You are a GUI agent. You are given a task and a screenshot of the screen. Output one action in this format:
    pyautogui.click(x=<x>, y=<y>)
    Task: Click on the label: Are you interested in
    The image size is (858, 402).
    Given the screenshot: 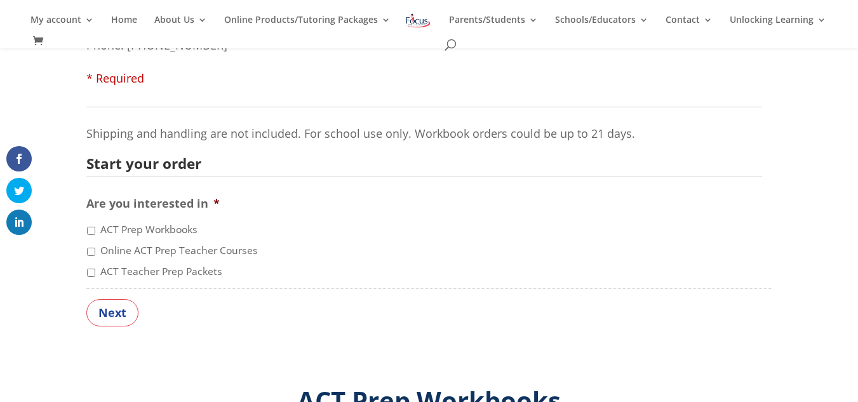 What is the action you would take?
    pyautogui.click(x=153, y=203)
    